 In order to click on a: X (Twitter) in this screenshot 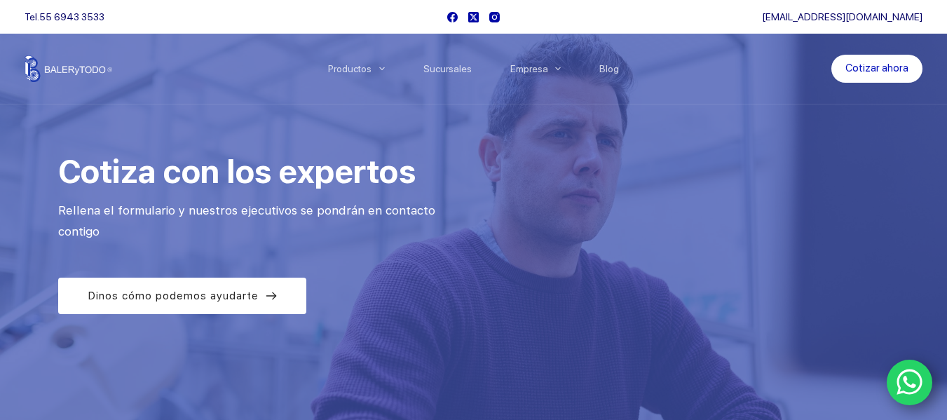, I will do `click(473, 17)`.